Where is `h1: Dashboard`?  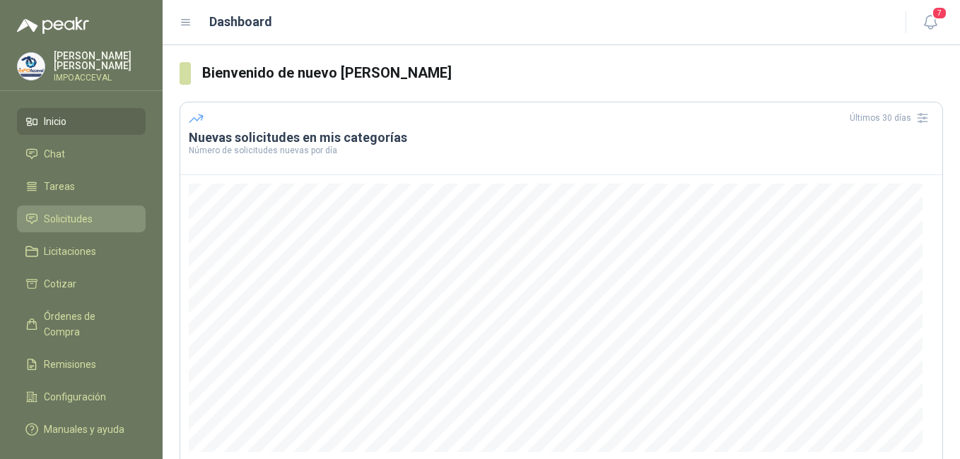
h1: Dashboard is located at coordinates (240, 22).